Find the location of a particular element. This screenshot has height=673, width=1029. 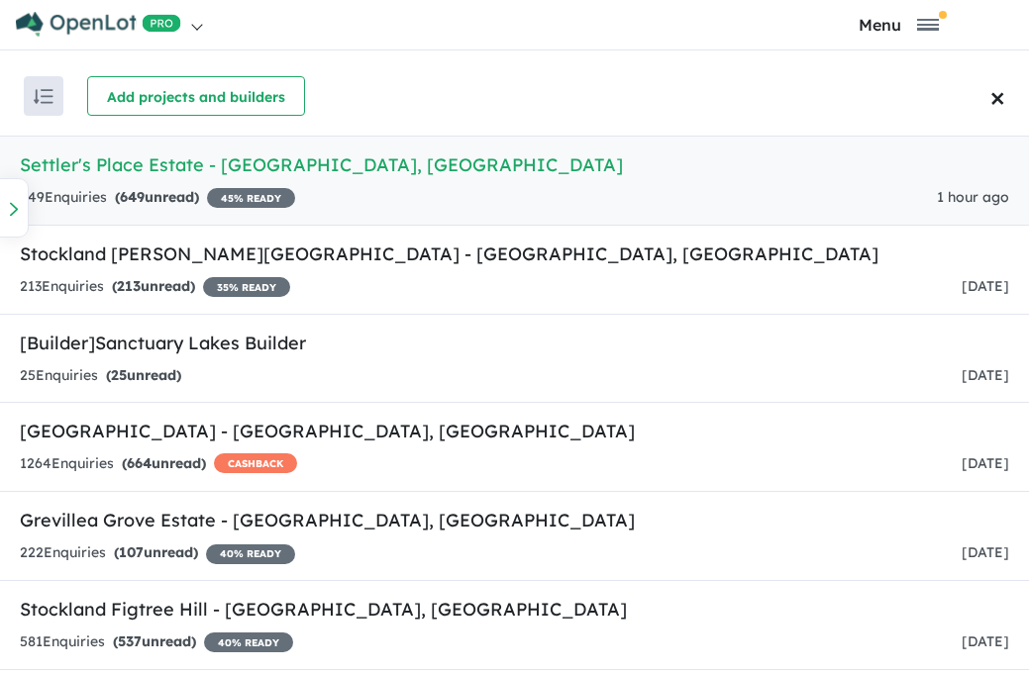

button: Add projects and builders is located at coordinates (196, 96).